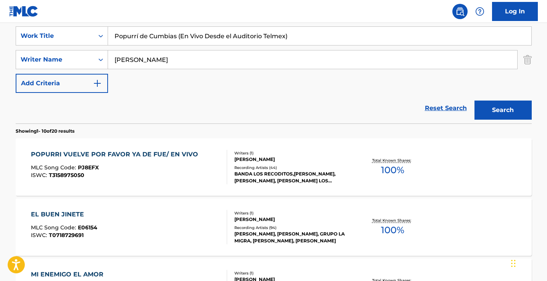  Describe the element at coordinates (460, 11) in the screenshot. I see `img: search` at that location.